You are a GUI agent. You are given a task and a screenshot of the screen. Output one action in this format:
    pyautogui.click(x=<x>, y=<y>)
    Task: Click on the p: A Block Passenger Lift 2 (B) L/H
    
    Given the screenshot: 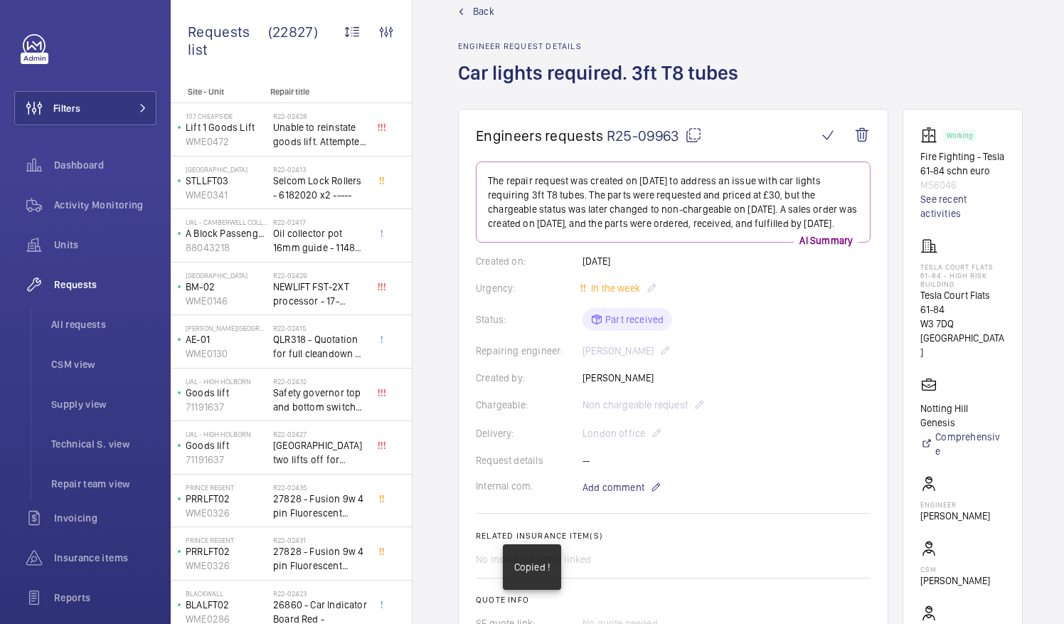 What is the action you would take?
    pyautogui.click(x=226, y=233)
    